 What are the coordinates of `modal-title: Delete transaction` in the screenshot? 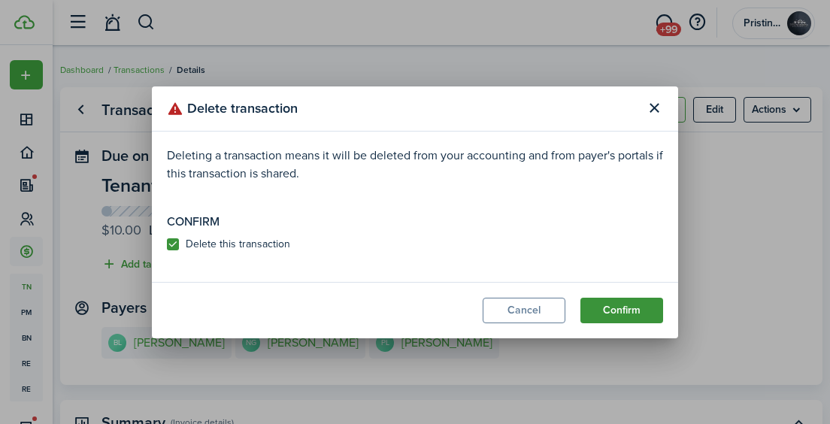 It's located at (402, 108).